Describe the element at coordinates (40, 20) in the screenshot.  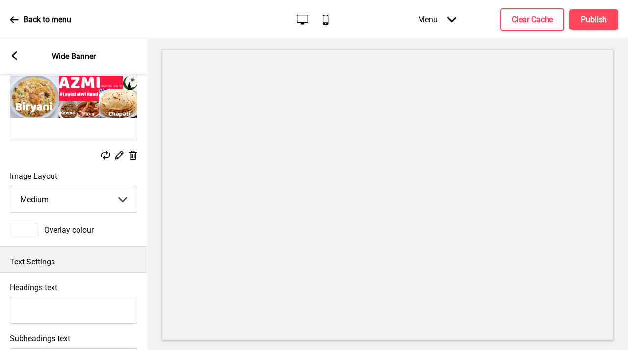
I see `a: Back to menu` at that location.